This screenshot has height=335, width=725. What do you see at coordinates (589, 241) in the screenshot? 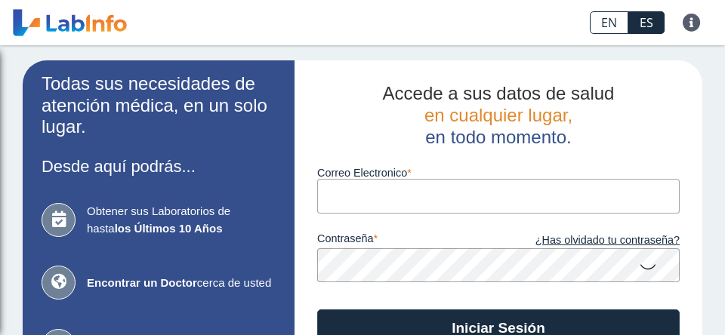
I see `a: ¿Has olvidado tu contraseña?` at bounding box center [589, 241].